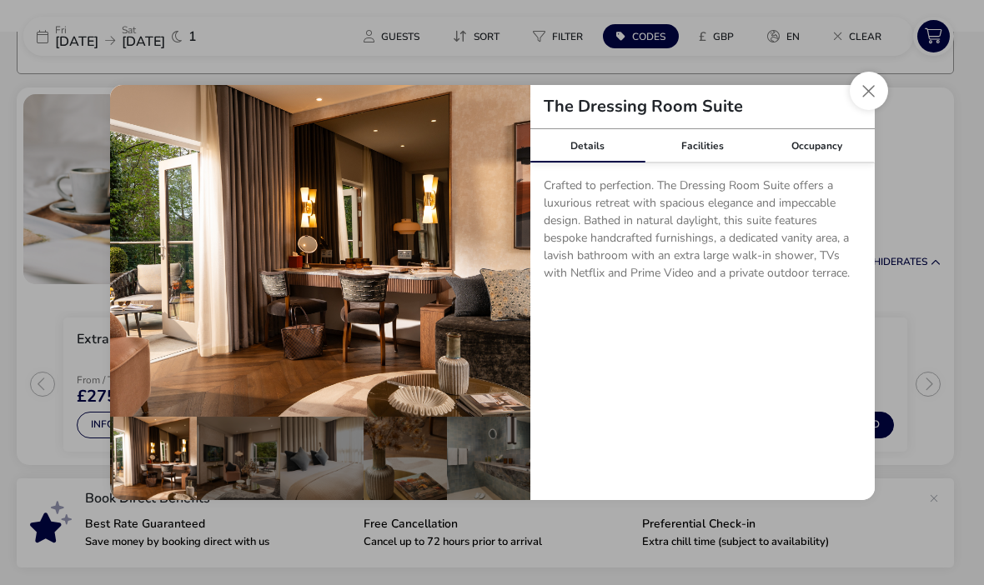 The width and height of the screenshot is (984, 585). I want to click on p: Crafted to perfection. The Dressing Room Suite offers a luxurious retreat with spacious elegance ..., so click(702, 233).